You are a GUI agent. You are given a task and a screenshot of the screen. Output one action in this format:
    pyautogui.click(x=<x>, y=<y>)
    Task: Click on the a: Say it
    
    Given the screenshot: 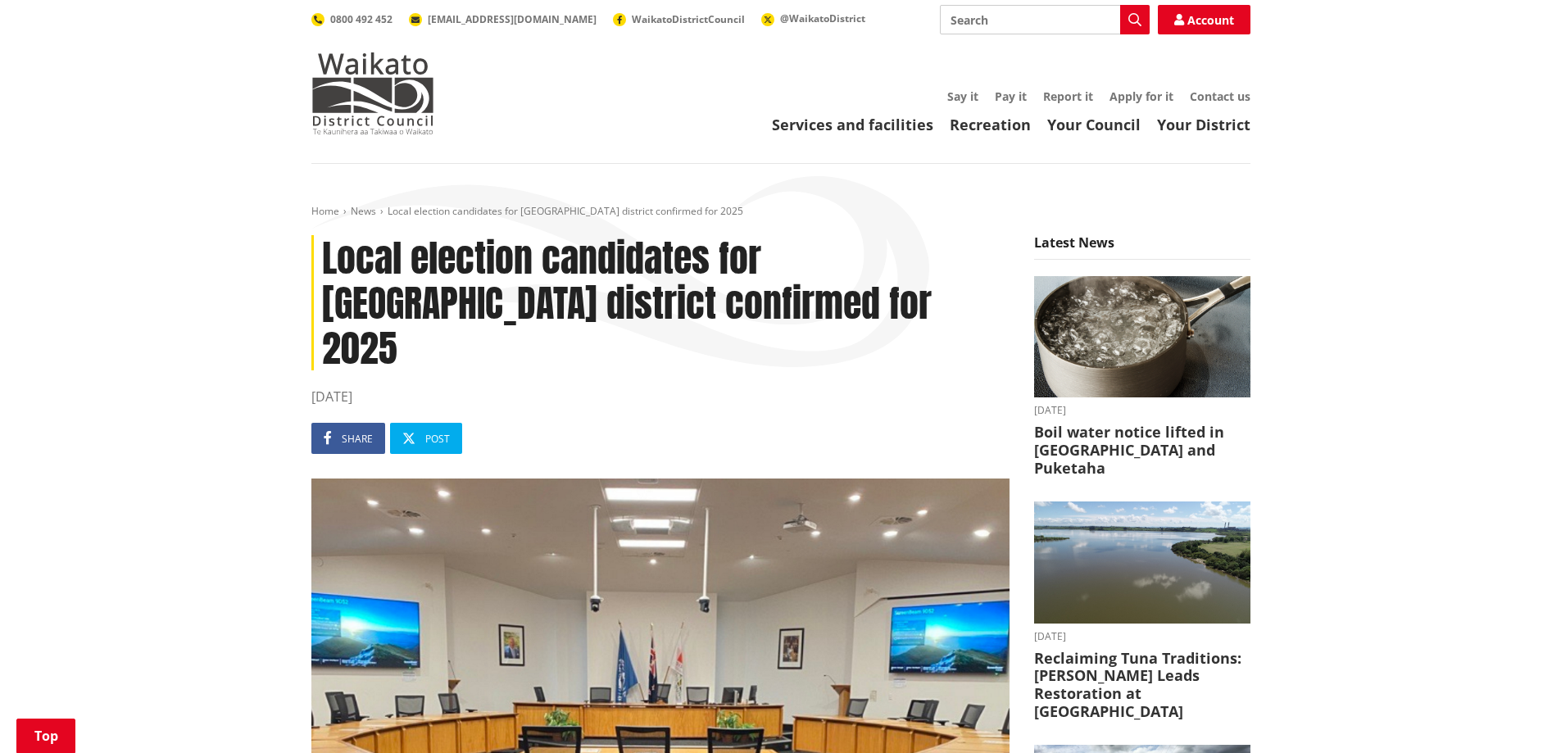 What is the action you would take?
    pyautogui.click(x=963, y=96)
    